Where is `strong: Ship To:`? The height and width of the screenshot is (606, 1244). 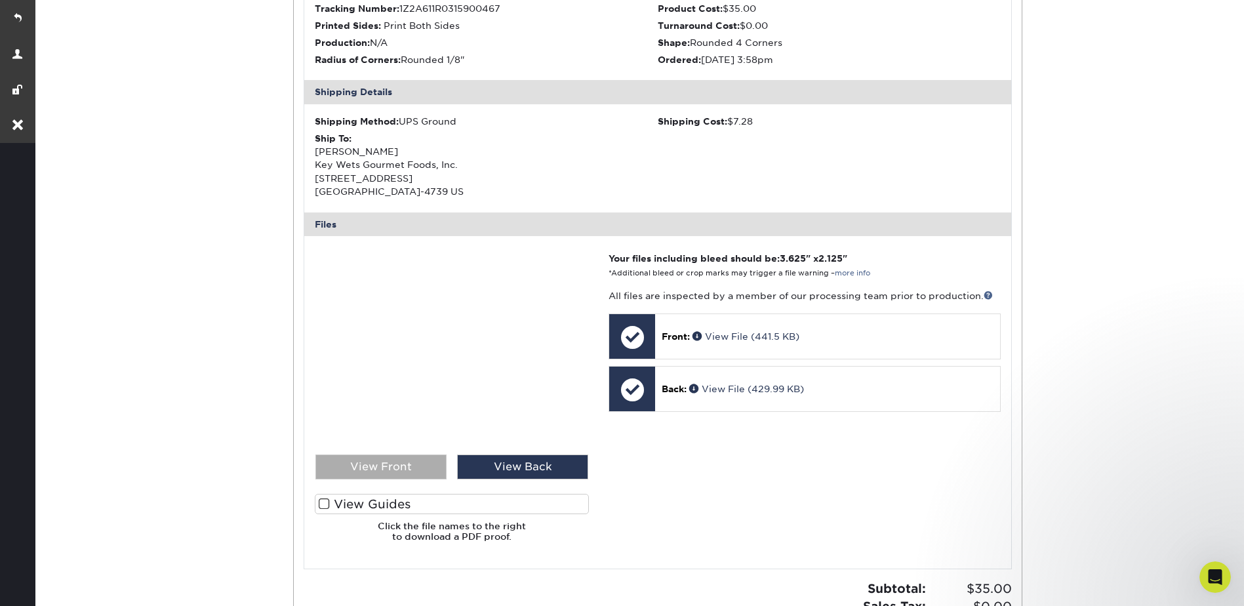
strong: Ship To: is located at coordinates (333, 138).